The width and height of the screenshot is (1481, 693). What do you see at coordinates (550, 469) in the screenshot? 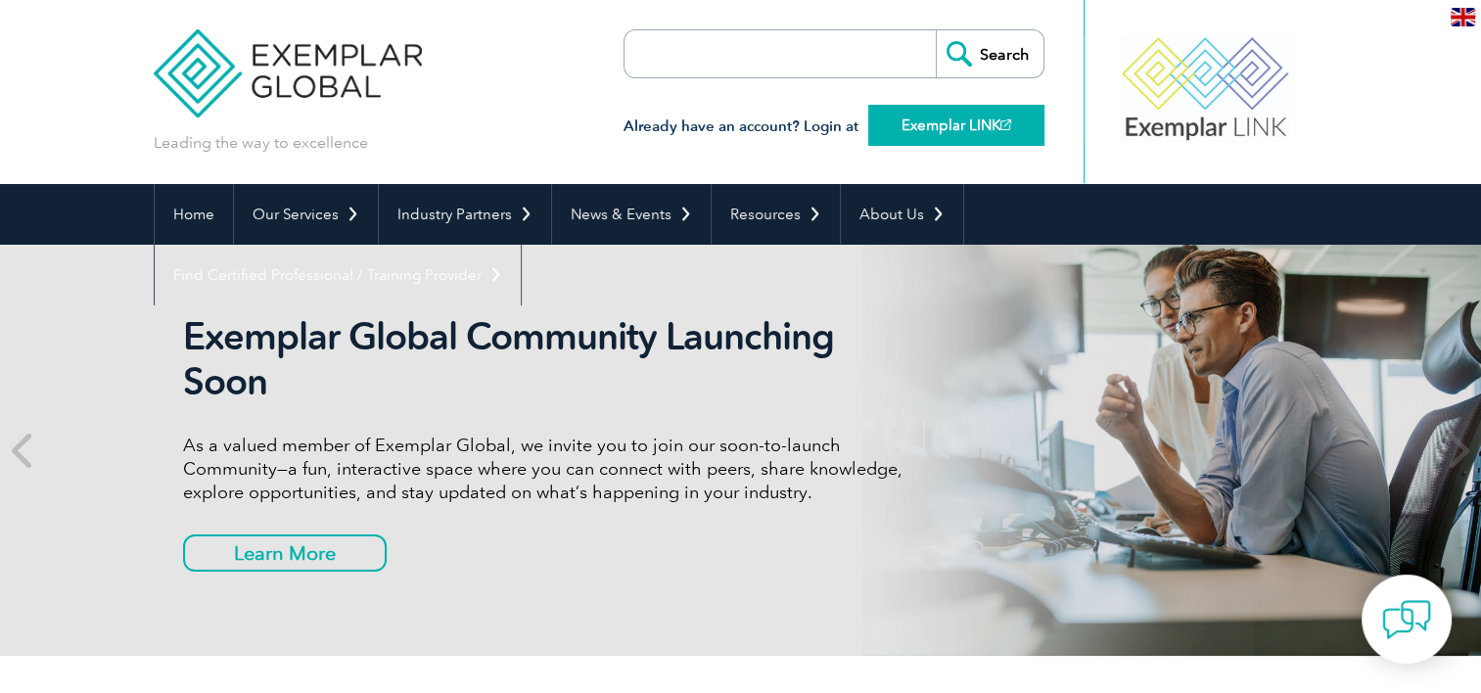
I see `p: As a valued member of Exemplar Global, we invite you to join our soon-to-launch Community—a fun, ...` at bounding box center [550, 469].